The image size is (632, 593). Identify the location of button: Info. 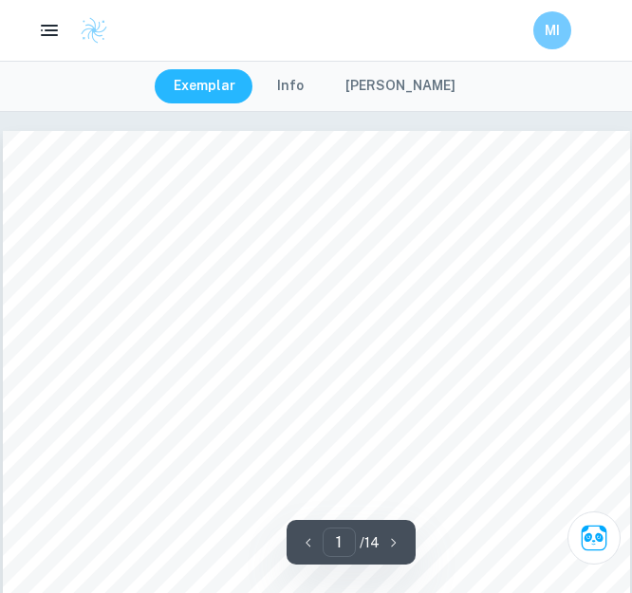
(290, 86).